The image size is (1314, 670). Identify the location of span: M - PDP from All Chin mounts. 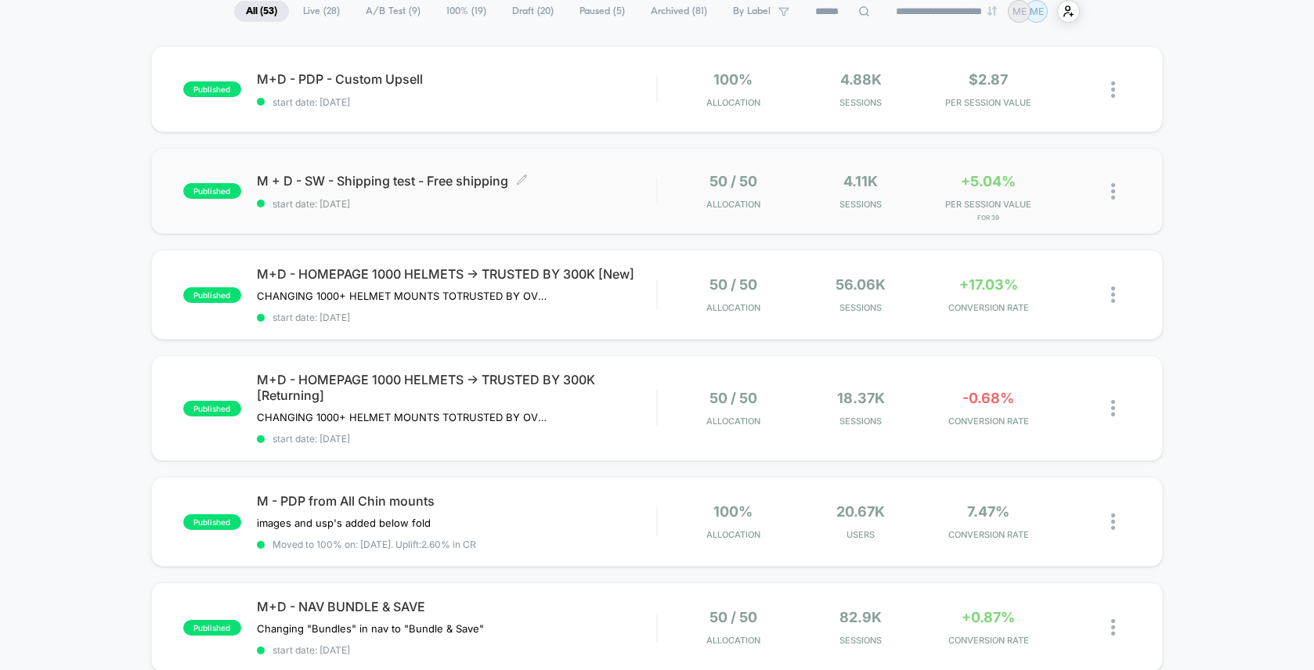
(457, 501).